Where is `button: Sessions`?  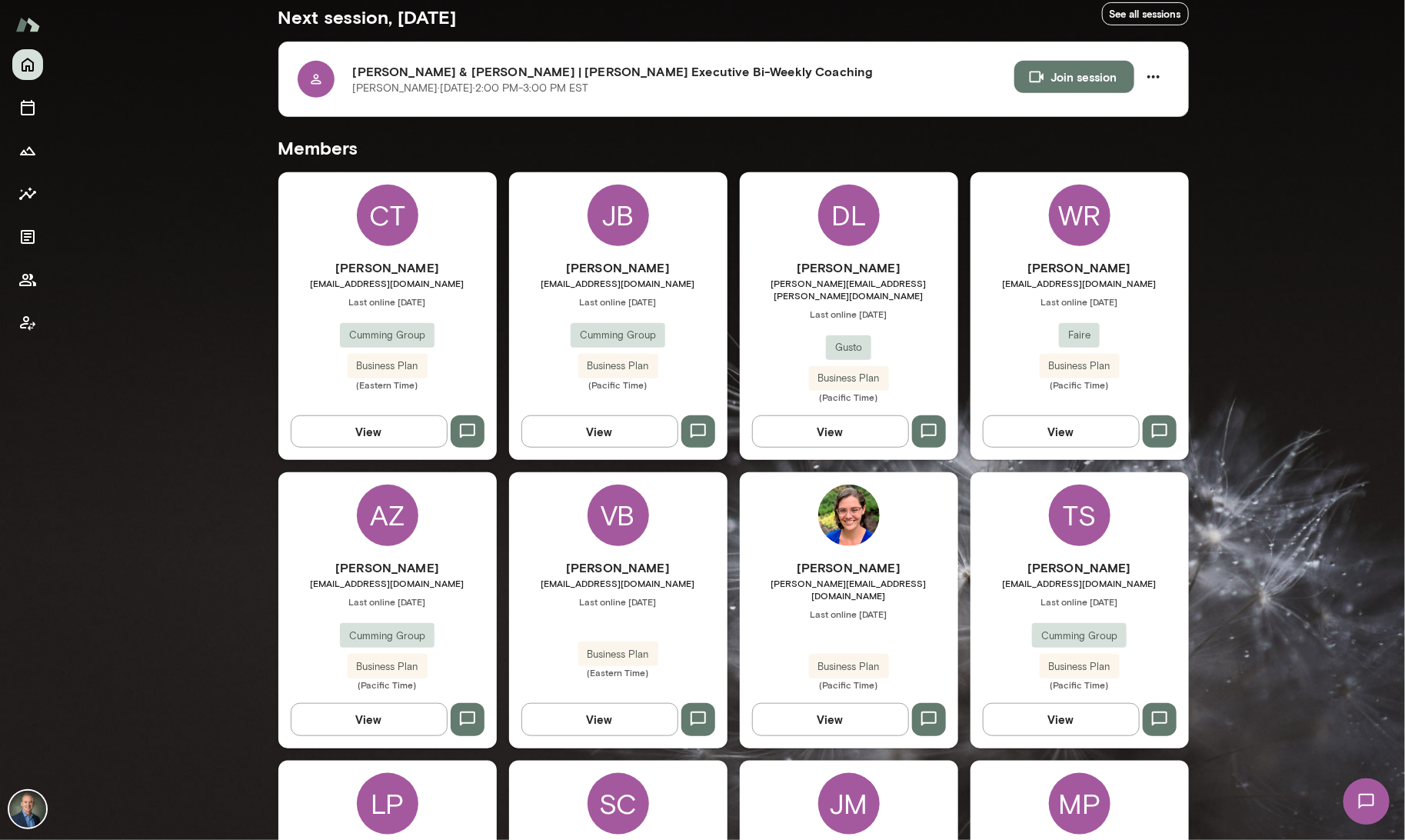
button: Sessions is located at coordinates (27, 108).